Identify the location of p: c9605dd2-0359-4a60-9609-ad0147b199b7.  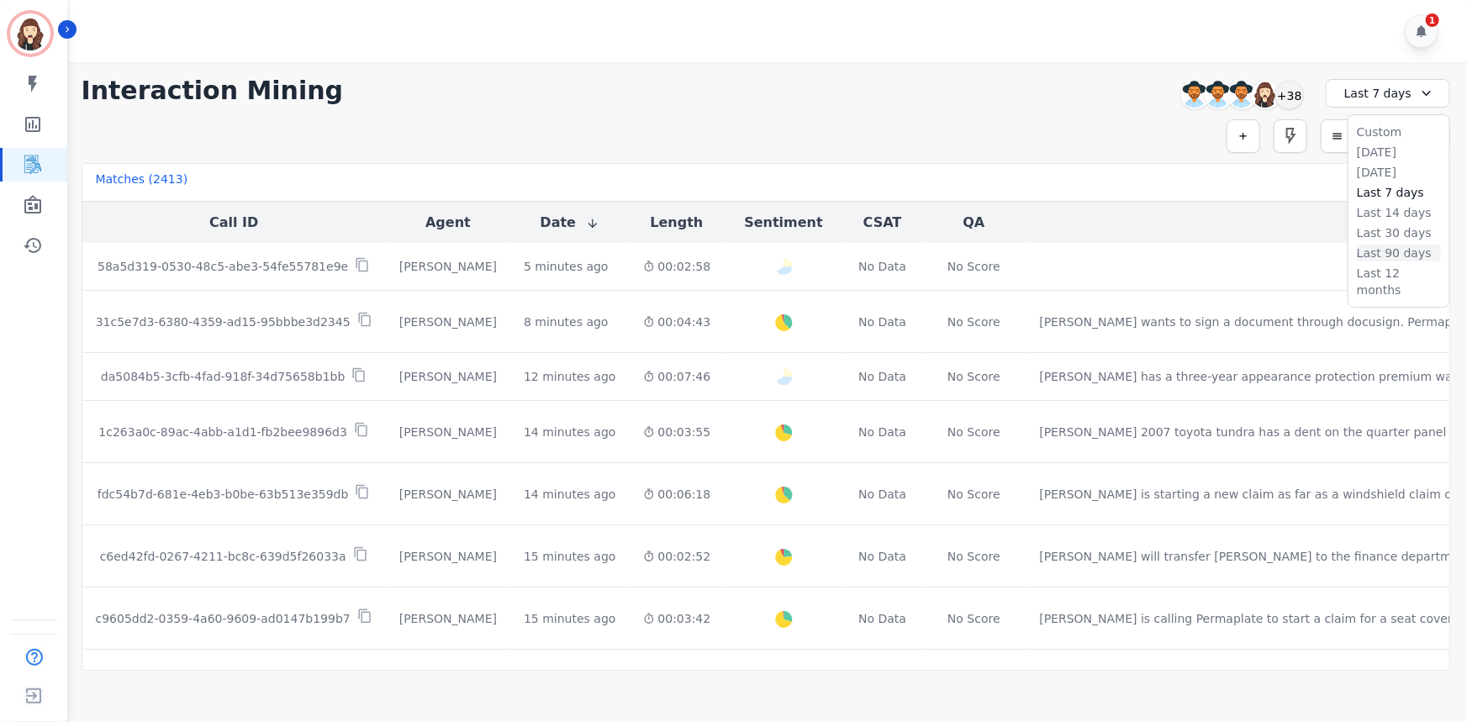
(223, 619).